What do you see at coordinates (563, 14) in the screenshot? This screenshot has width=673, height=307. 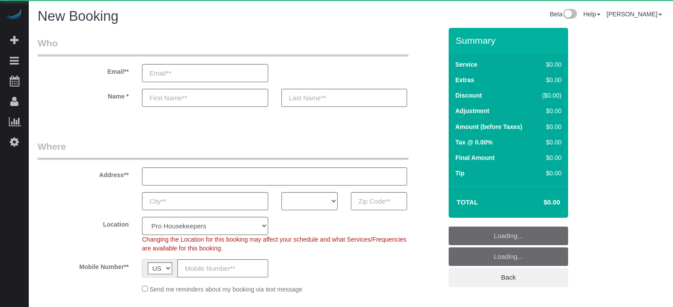 I see `a: Beta` at bounding box center [563, 14].